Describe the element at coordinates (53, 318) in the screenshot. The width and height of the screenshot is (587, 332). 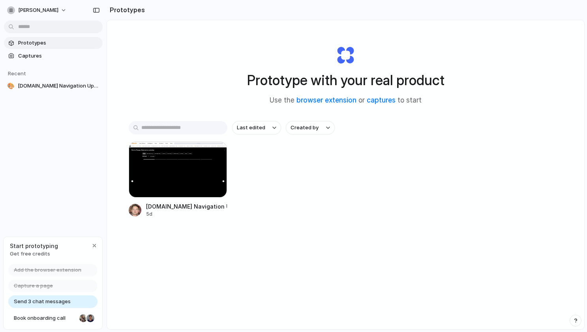
I see `a: Book onboarding call` at that location.